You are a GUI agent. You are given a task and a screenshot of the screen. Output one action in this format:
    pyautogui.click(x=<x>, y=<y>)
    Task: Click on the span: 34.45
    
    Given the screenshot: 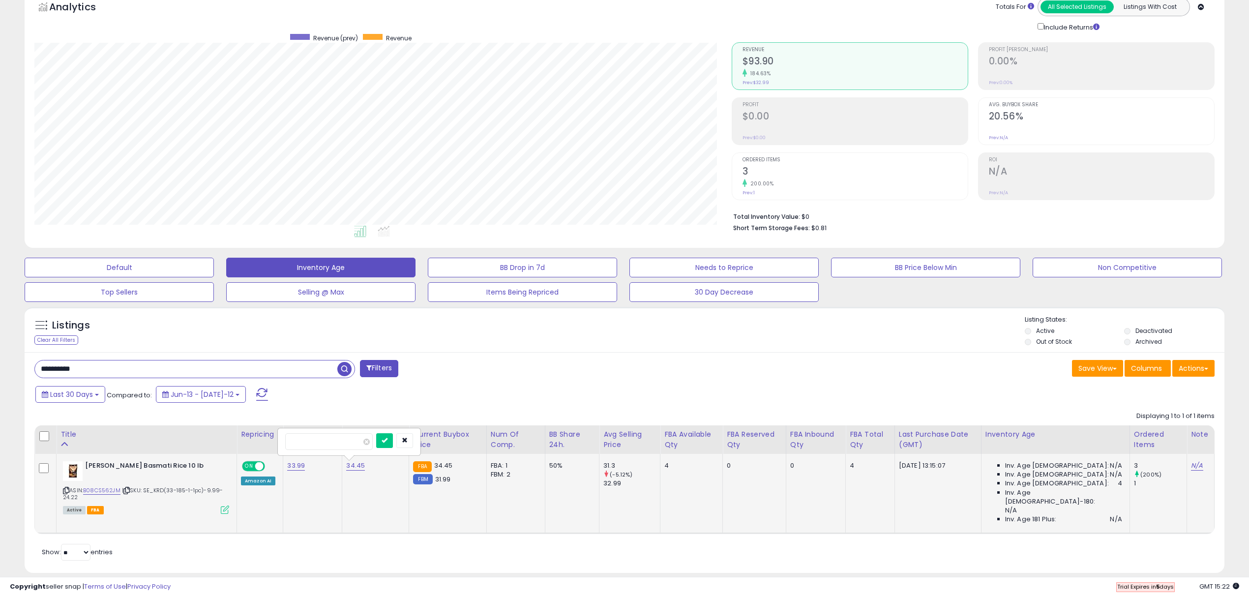 What is the action you would take?
    pyautogui.click(x=443, y=465)
    